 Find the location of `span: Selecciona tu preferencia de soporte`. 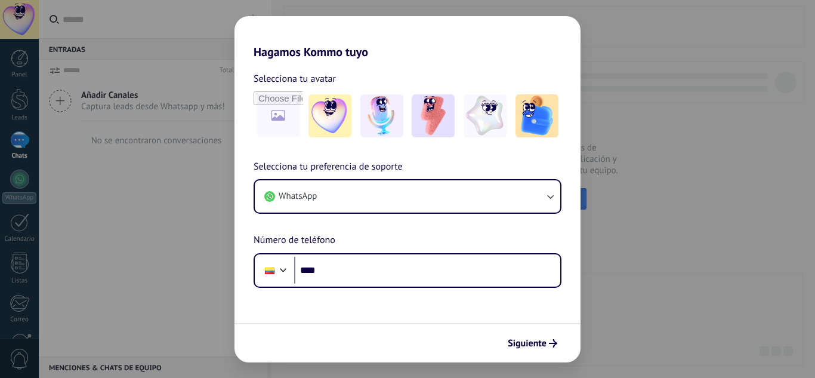

span: Selecciona tu preferencia de soporte is located at coordinates (328, 167).